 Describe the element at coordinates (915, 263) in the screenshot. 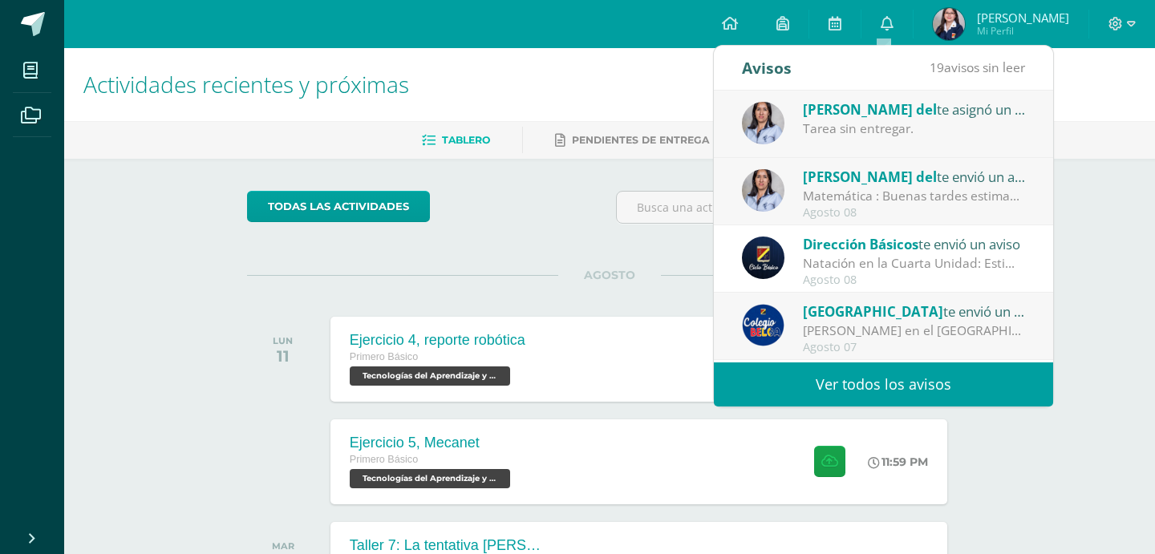

I see `div: Natación en la Cuarta Unidad: Estimados padres y madres de familia: Reciban un cordial saludo des...` at that location.